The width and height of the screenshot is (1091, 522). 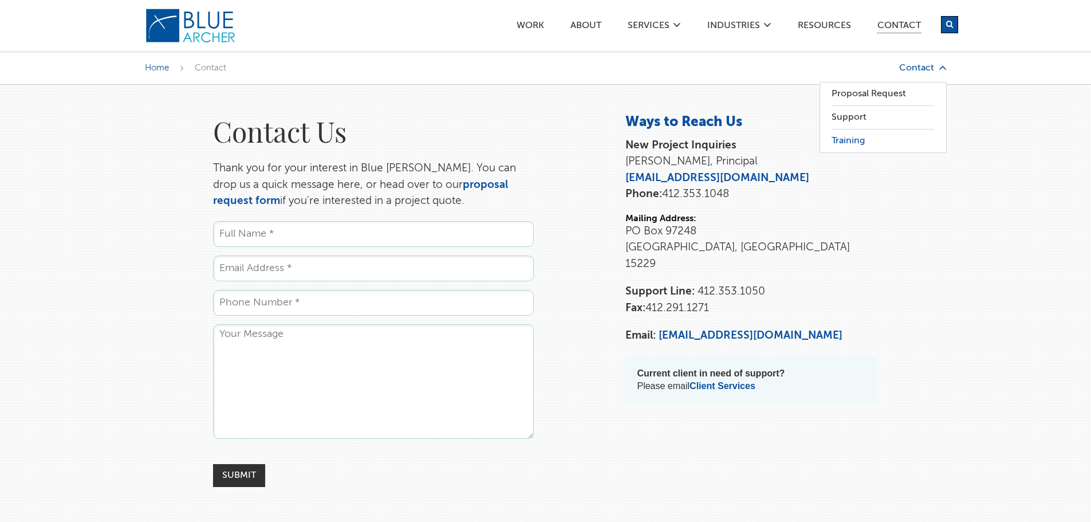 I want to click on input: Full Name *, so click(x=373, y=234).